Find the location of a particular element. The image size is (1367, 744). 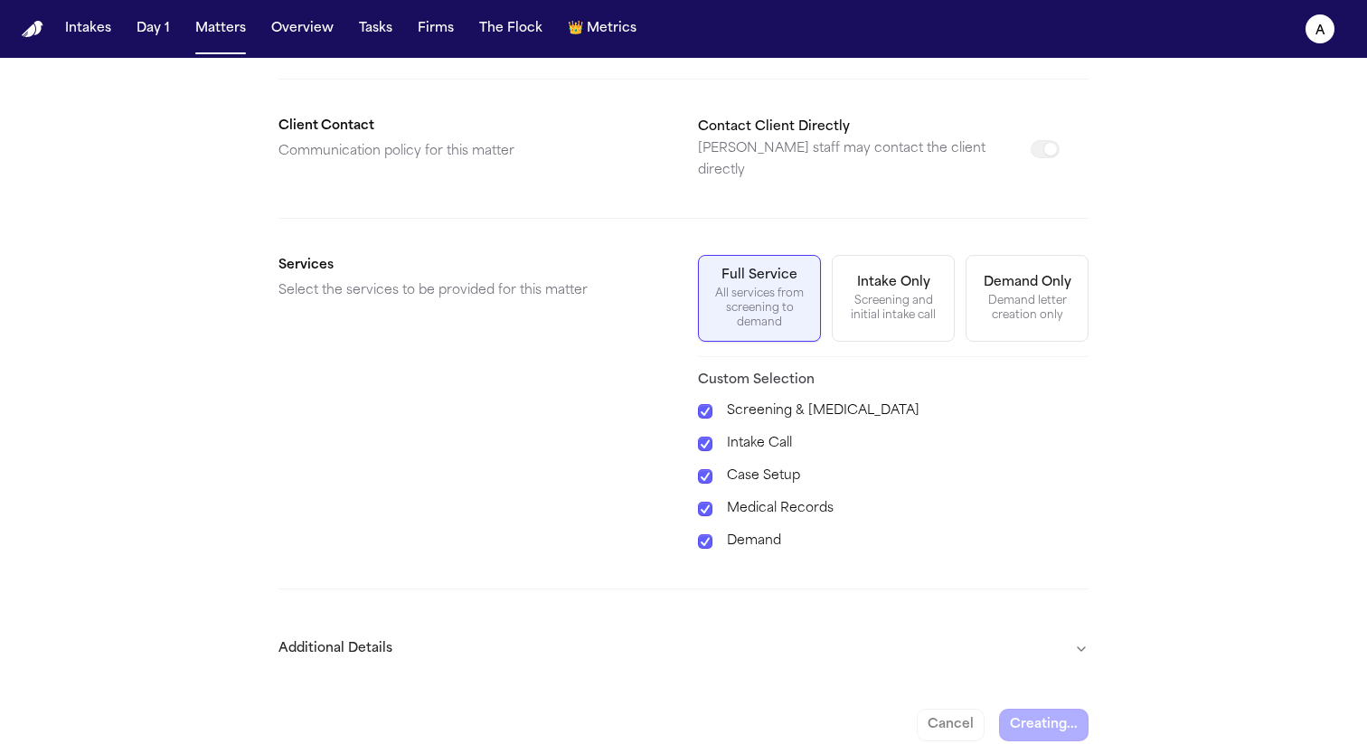

a: crownMetrics is located at coordinates (602, 29).